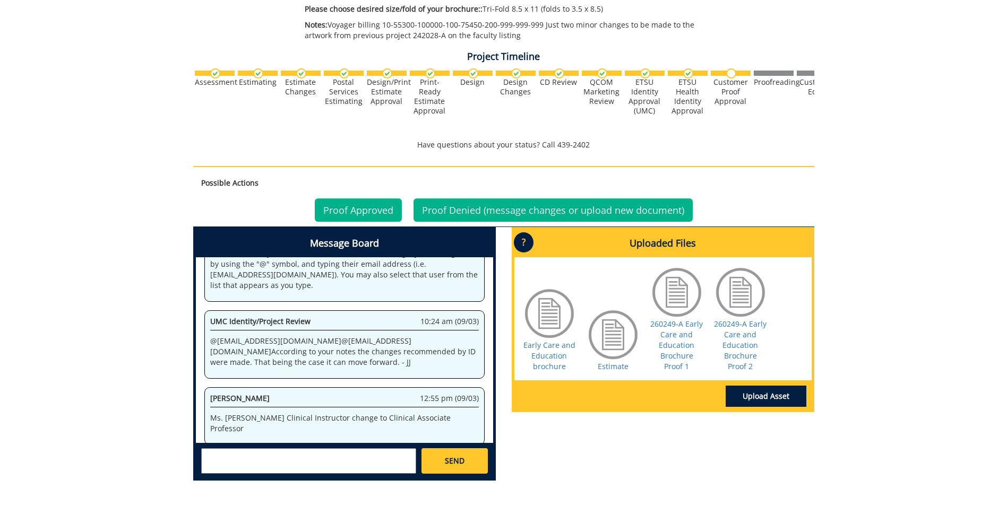  What do you see at coordinates (449, 398) in the screenshot?
I see `span: 12:55 pm (09/03)` at bounding box center [449, 398].